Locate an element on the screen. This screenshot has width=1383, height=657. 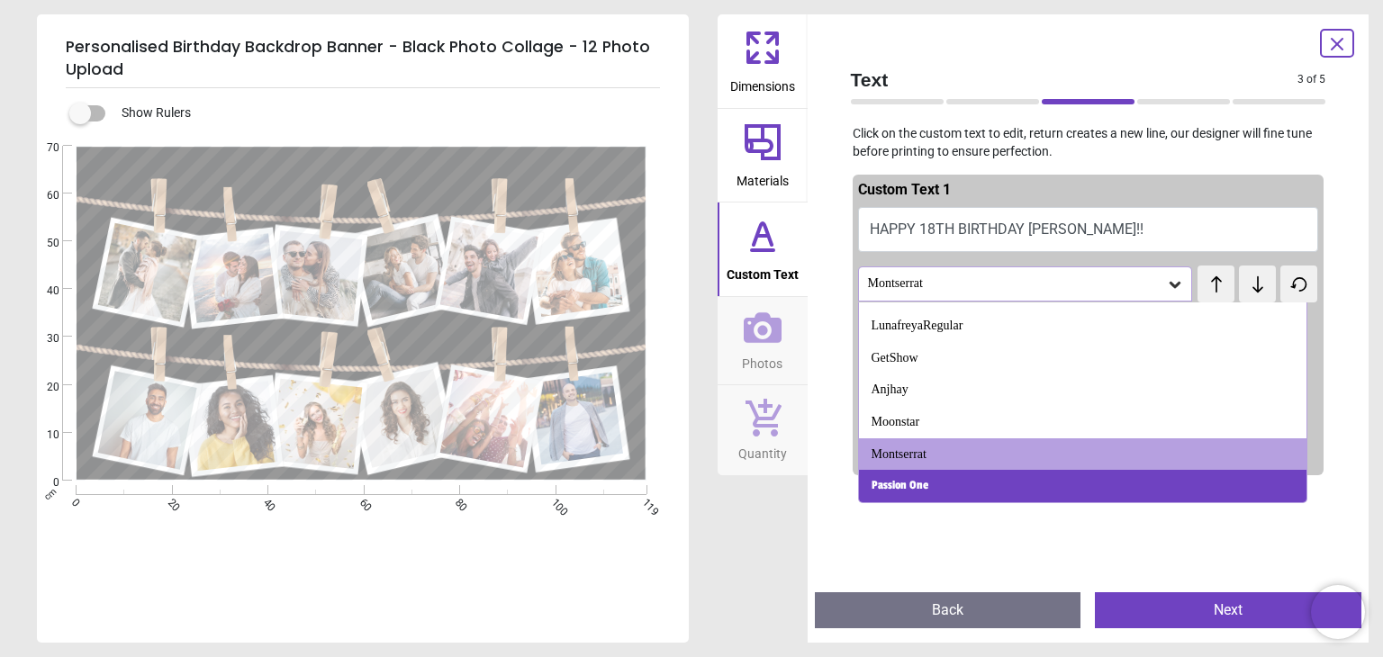
button: Dimensions is located at coordinates (763, 61).